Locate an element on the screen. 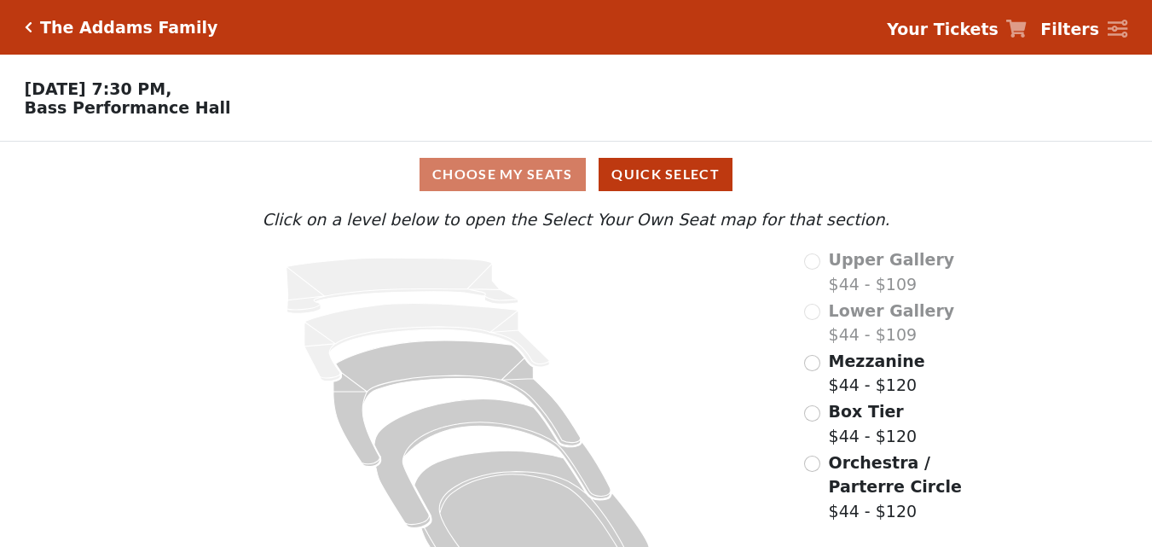  p: Click on a level below to open the Select Your Own Seat map for that section. is located at coordinates (576, 219).